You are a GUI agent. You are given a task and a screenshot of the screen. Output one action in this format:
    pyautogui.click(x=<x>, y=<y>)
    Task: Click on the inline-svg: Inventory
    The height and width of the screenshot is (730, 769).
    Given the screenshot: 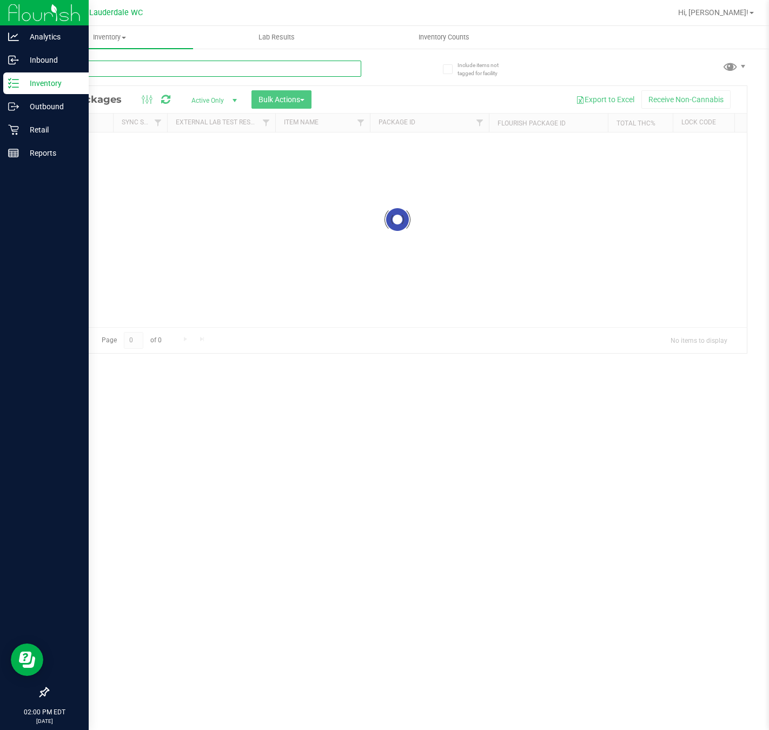 What is the action you would take?
    pyautogui.click(x=14, y=83)
    